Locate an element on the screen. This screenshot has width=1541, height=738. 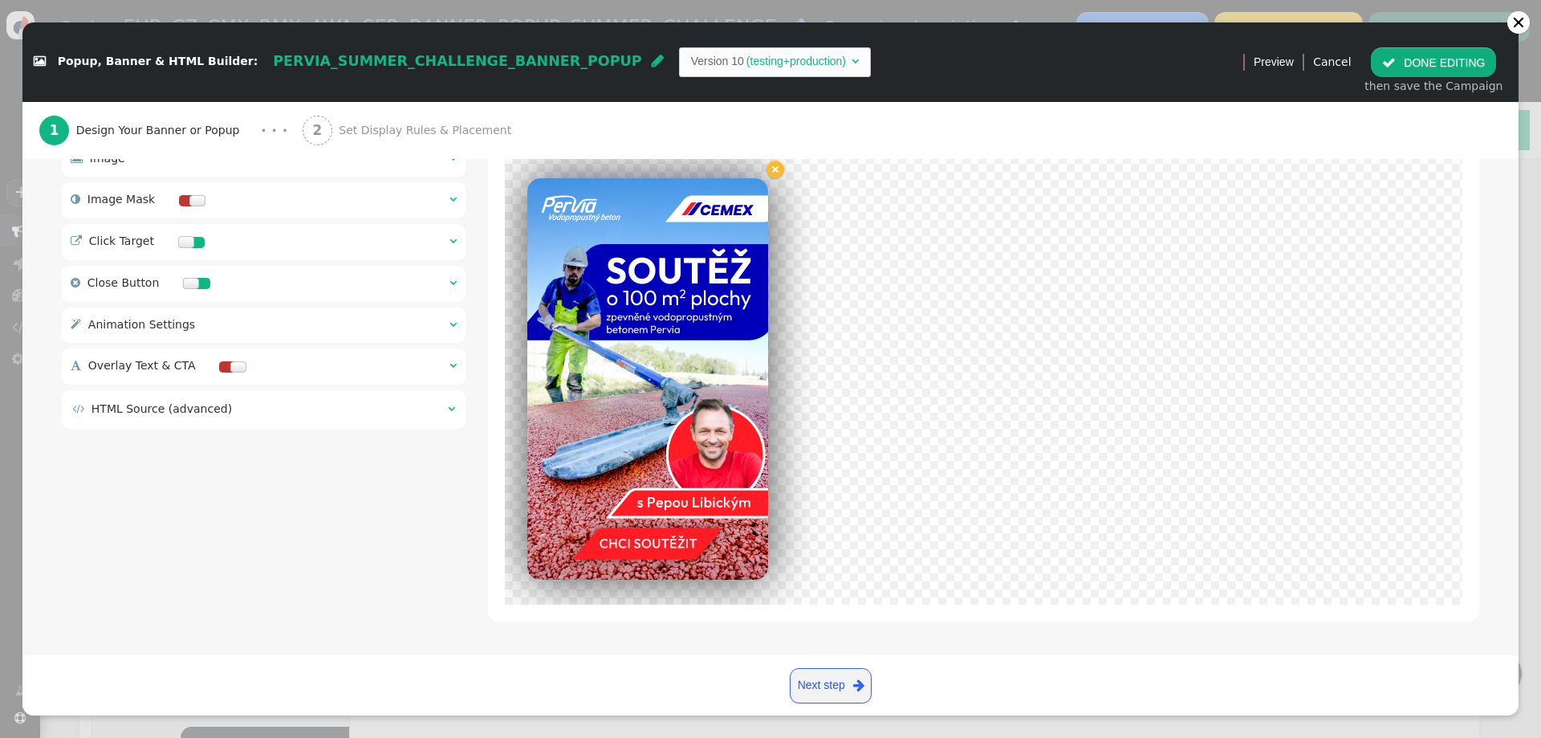
b: 1 is located at coordinates (55, 130).